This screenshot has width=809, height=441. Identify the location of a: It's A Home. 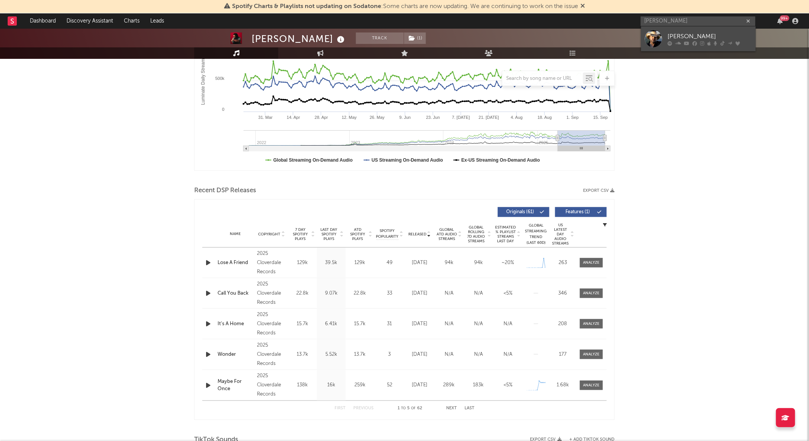
(235, 324).